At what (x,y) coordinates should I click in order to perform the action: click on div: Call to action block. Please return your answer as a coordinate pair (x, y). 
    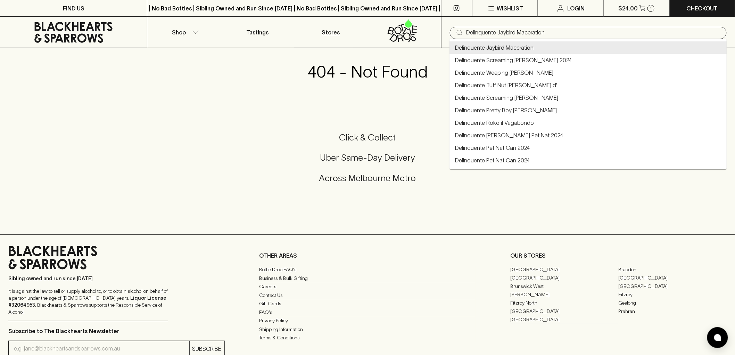
    Looking at the image, I should click on (368, 162).